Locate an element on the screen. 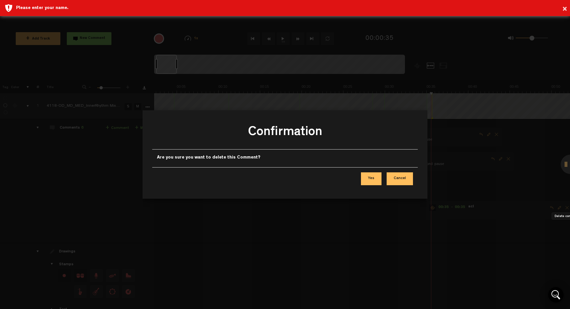 This screenshot has width=570, height=309. button: Cancel is located at coordinates (400, 179).